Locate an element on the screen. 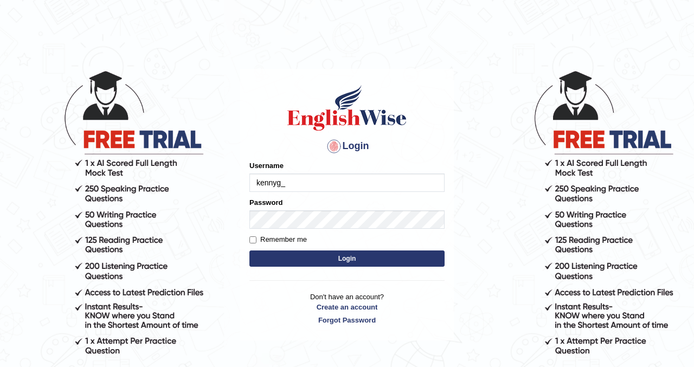 The height and width of the screenshot is (367, 694). h4: Login is located at coordinates (347, 146).